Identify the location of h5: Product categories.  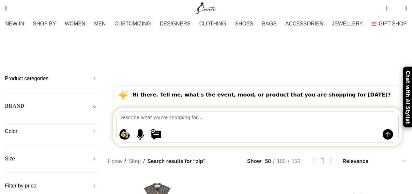
(52, 79).